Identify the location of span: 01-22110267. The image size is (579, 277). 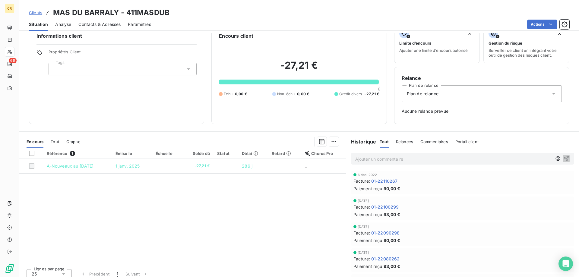
(385, 181).